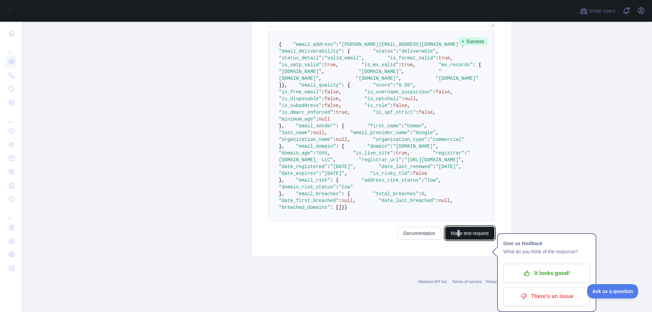 The image size is (652, 312). I want to click on span: "commercial", so click(447, 140).